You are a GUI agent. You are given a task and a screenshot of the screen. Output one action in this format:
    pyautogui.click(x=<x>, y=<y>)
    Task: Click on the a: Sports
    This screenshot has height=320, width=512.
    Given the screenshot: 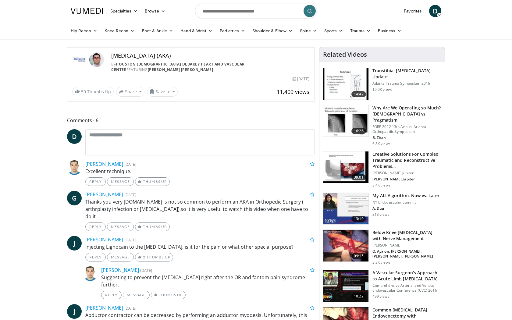 What is the action you would take?
    pyautogui.click(x=334, y=31)
    